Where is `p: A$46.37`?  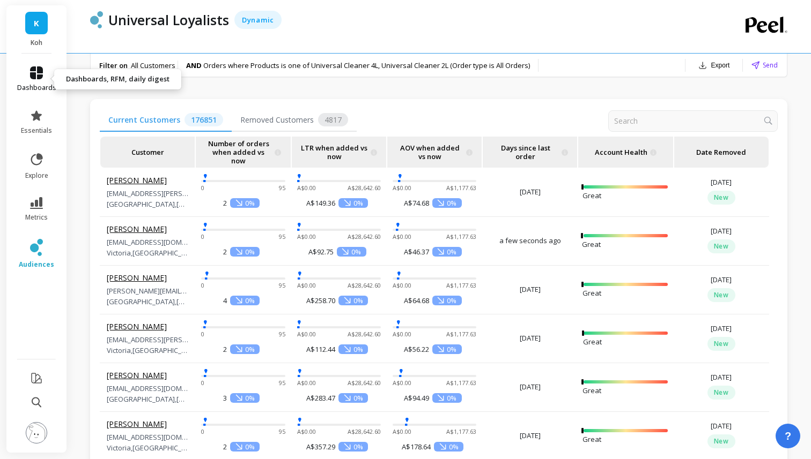
p: A$46.37 is located at coordinates (416, 253).